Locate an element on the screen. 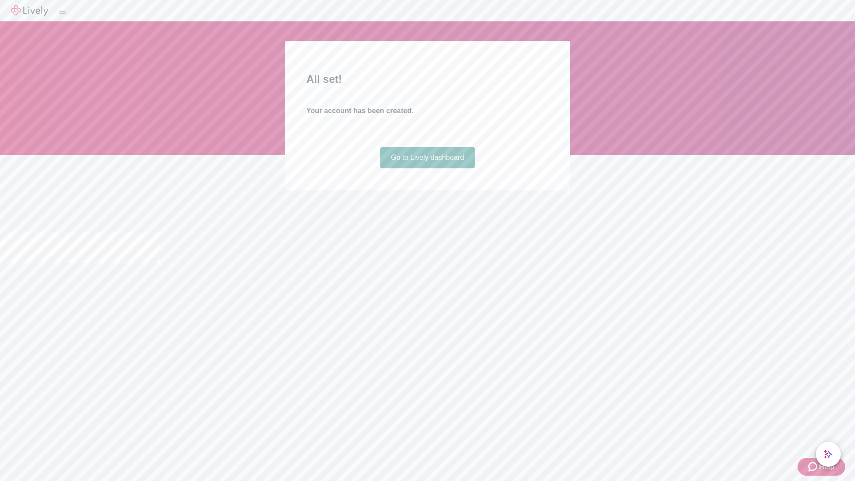  h4: Your account has been created. is located at coordinates (428, 111).